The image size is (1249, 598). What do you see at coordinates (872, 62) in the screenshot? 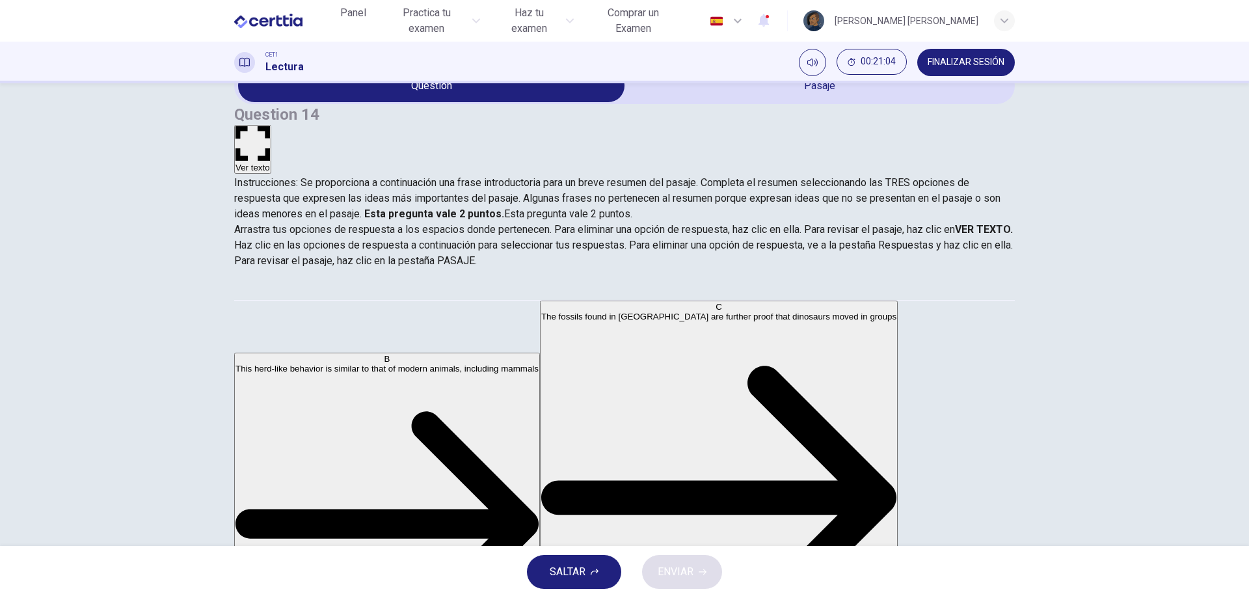
I see `div: Ocultar` at bounding box center [872, 62].